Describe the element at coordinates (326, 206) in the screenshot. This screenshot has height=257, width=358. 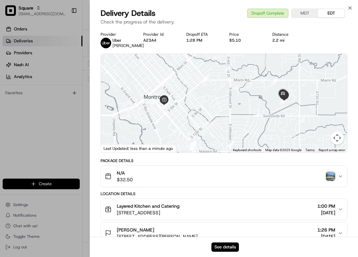
I see `span: 1:00 PM` at that location.